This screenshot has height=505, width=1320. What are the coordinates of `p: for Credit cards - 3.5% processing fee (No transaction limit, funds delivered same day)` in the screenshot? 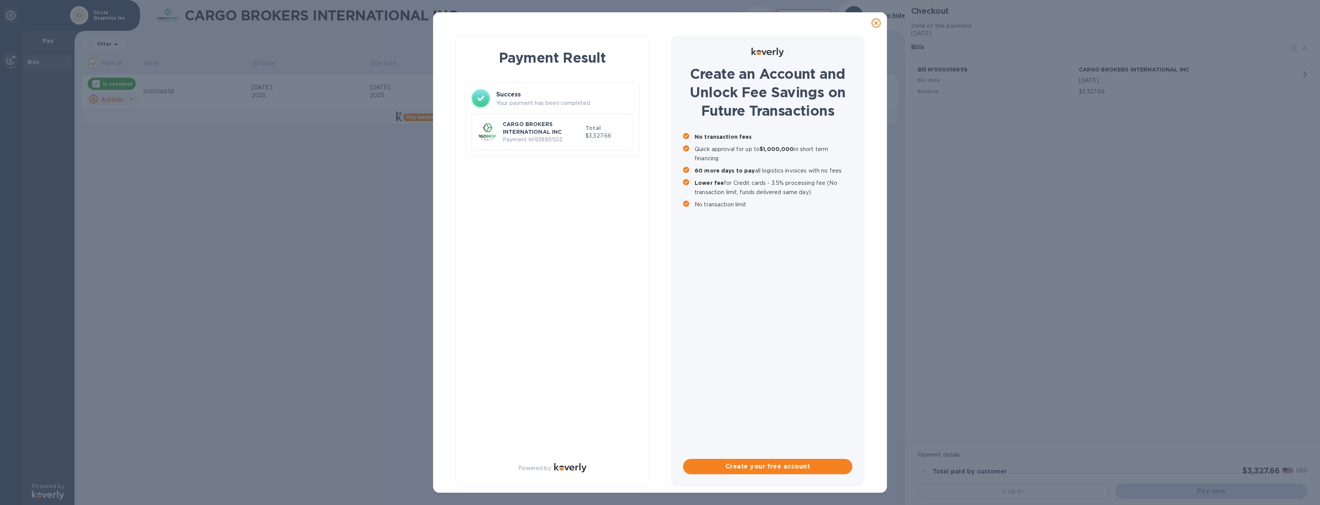 It's located at (773, 188).